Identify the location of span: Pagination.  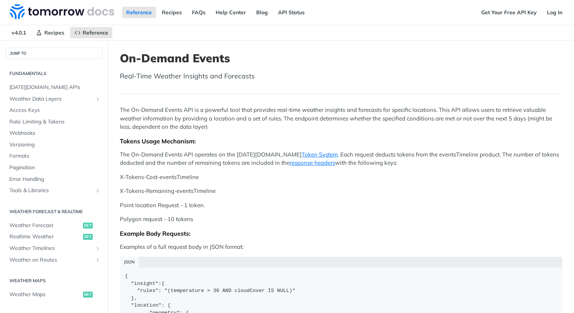
(55, 168).